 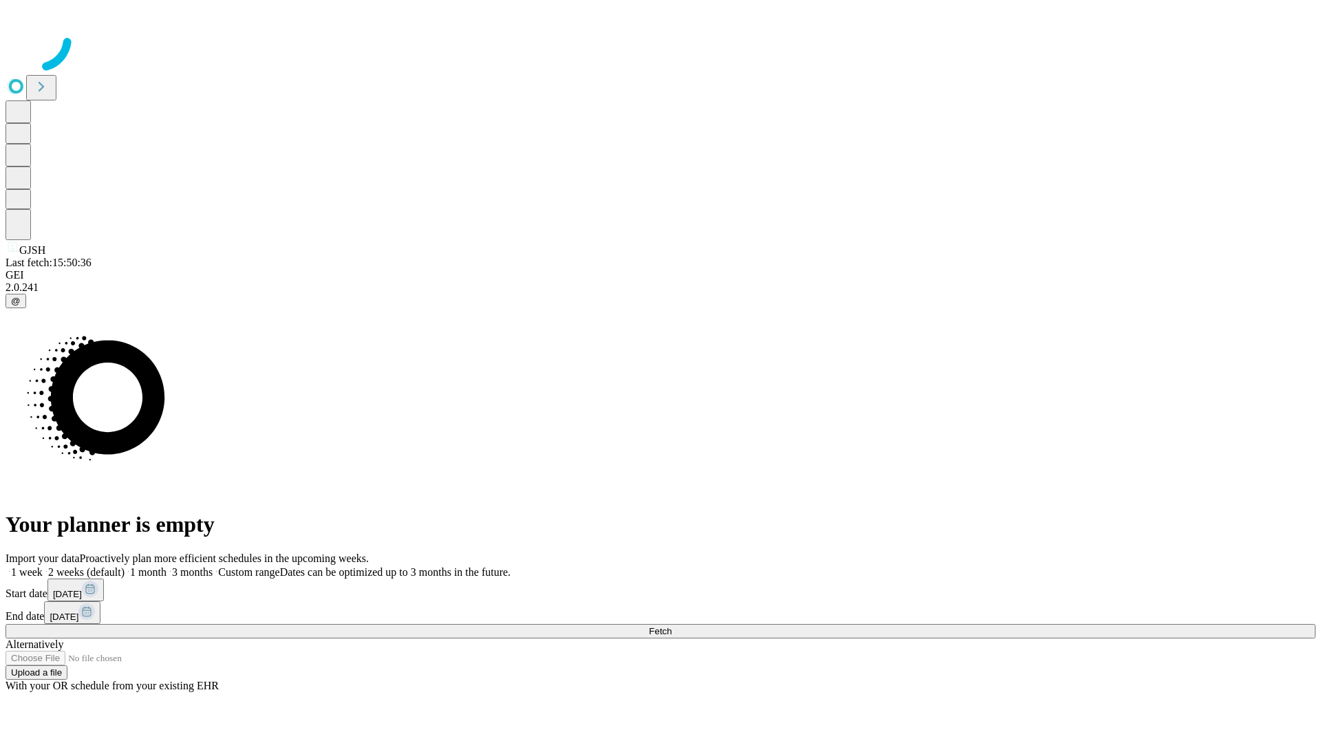 What do you see at coordinates (43, 558) in the screenshot?
I see `span: Import your data` at bounding box center [43, 558].